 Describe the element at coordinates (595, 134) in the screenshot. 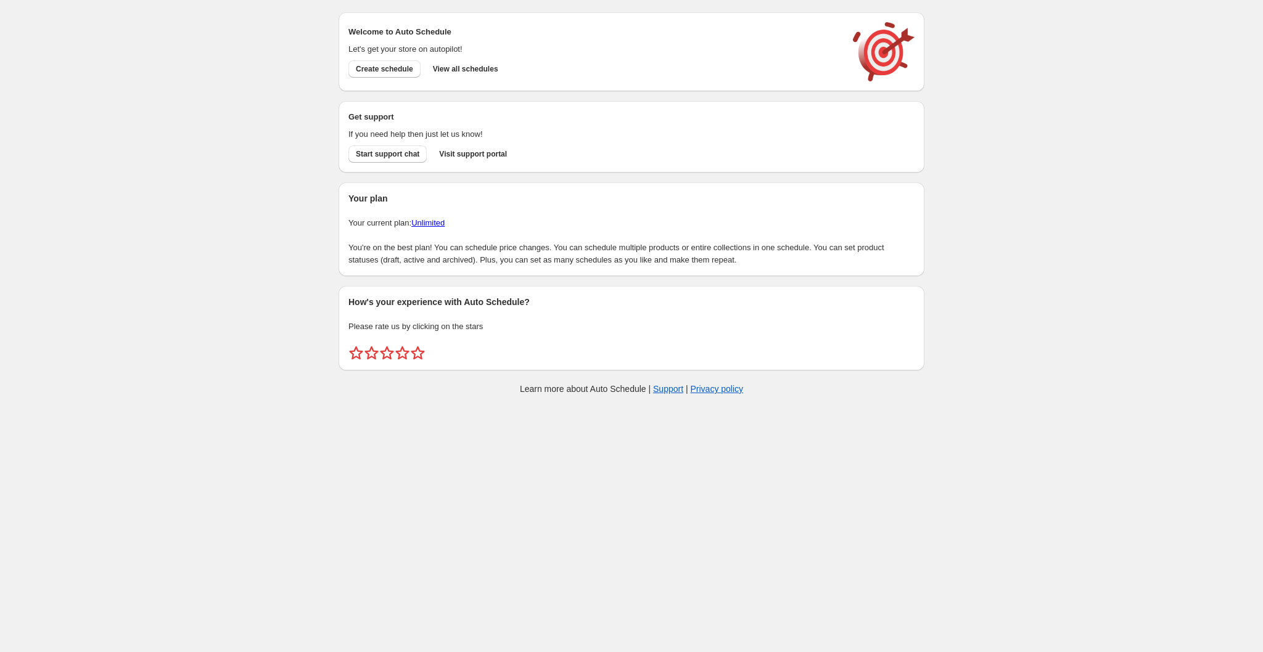

I see `p: If you need help then just let us know!` at that location.